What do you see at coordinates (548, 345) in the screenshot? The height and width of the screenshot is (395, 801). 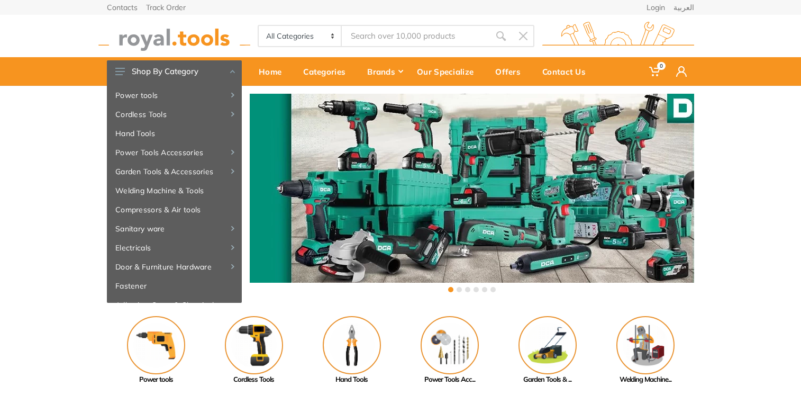 I see `img: Royal - Garden Tools & Accessories` at bounding box center [548, 345].